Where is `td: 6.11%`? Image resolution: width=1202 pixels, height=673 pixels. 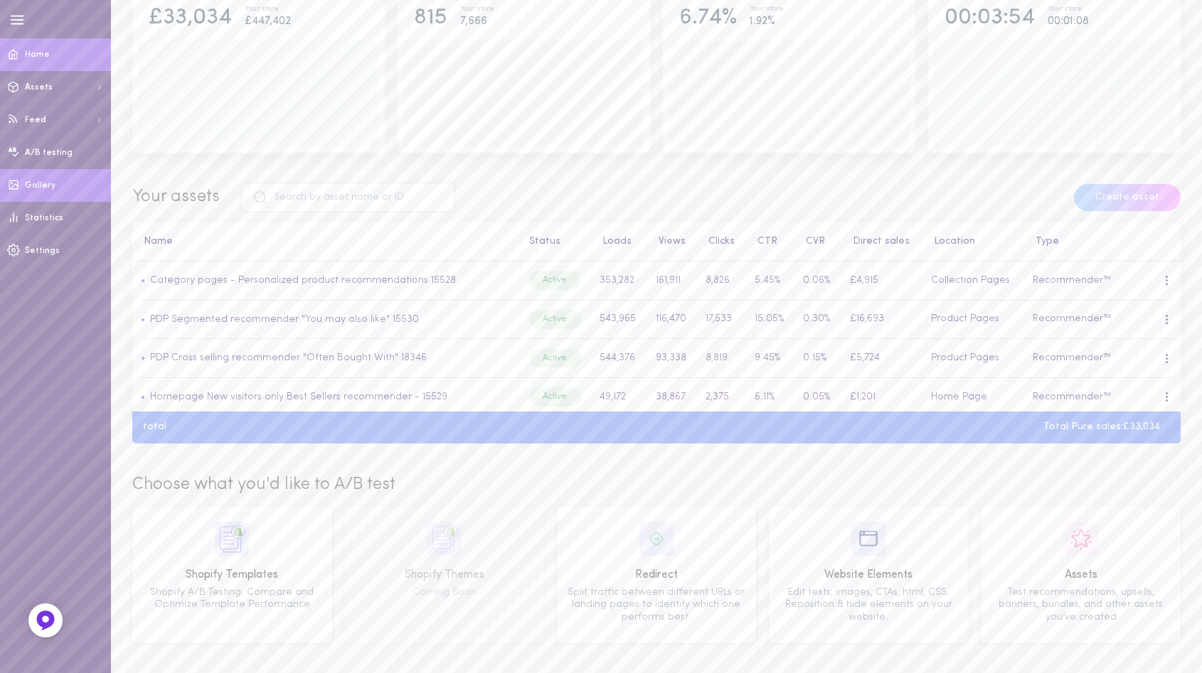 td: 6.11% is located at coordinates (770, 397).